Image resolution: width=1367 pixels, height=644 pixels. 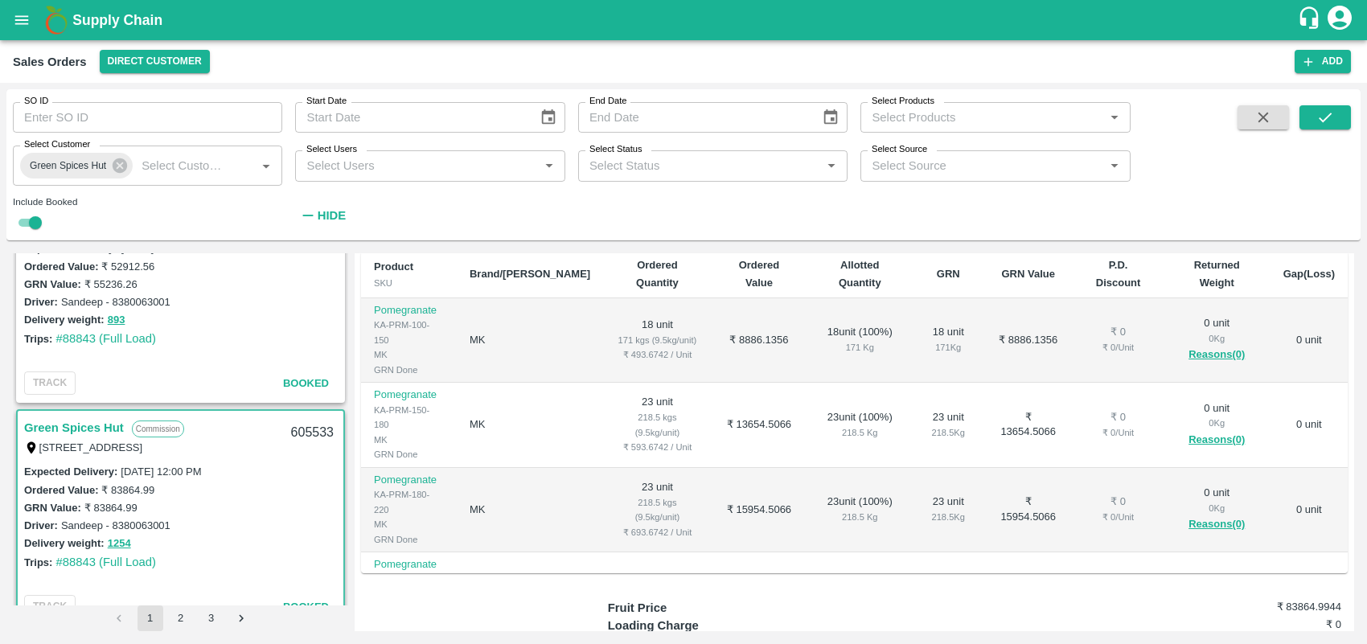 What do you see at coordinates (181, 618) in the screenshot?
I see `nav: pagination navigation` at bounding box center [181, 618].